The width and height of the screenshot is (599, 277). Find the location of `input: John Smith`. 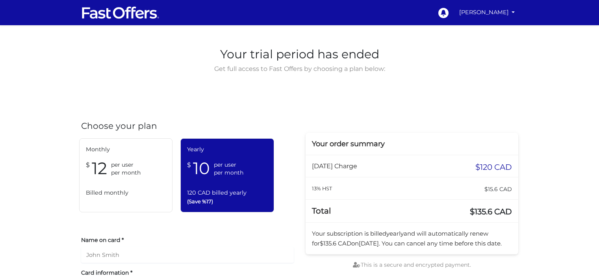

input: John Smith is located at coordinates (187, 255).